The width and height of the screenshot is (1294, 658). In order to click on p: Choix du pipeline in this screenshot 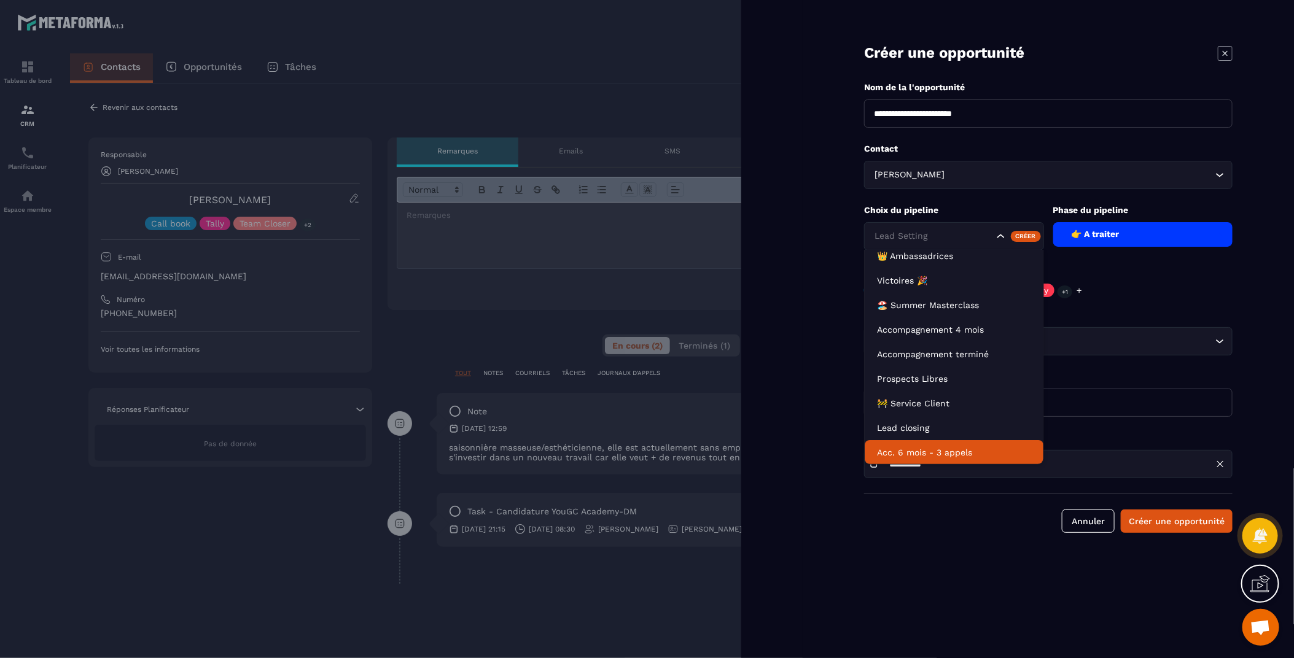, I will do `click(954, 210)`.